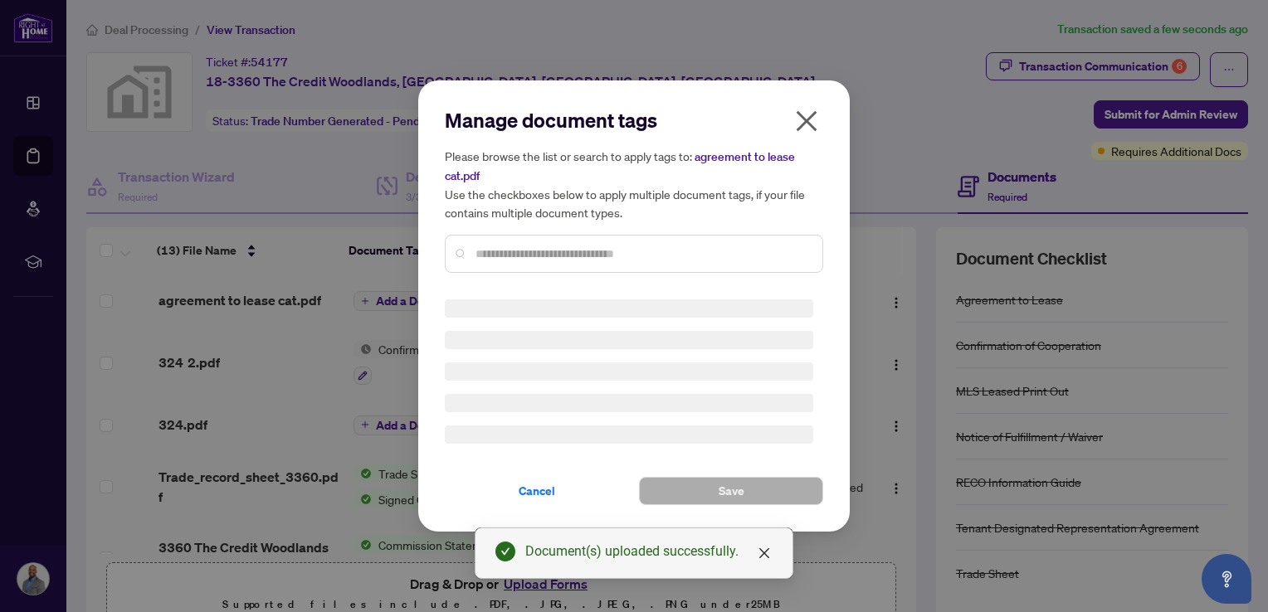 The width and height of the screenshot is (1268, 612). What do you see at coordinates (634, 184) in the screenshot?
I see `h5: Please browse the list or search to apply tags to: Use the checkboxes below to apply multiple doc...` at bounding box center [634, 184].